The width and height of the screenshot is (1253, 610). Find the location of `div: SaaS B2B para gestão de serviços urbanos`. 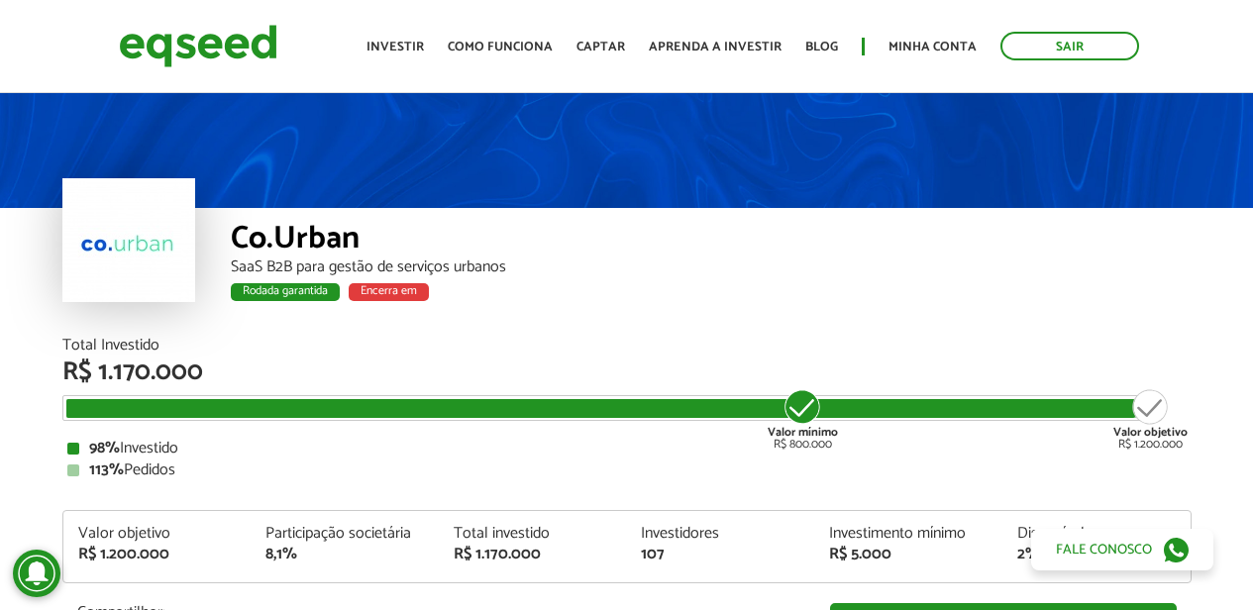

div: SaaS B2B para gestão de serviços urbanos is located at coordinates (711, 267).